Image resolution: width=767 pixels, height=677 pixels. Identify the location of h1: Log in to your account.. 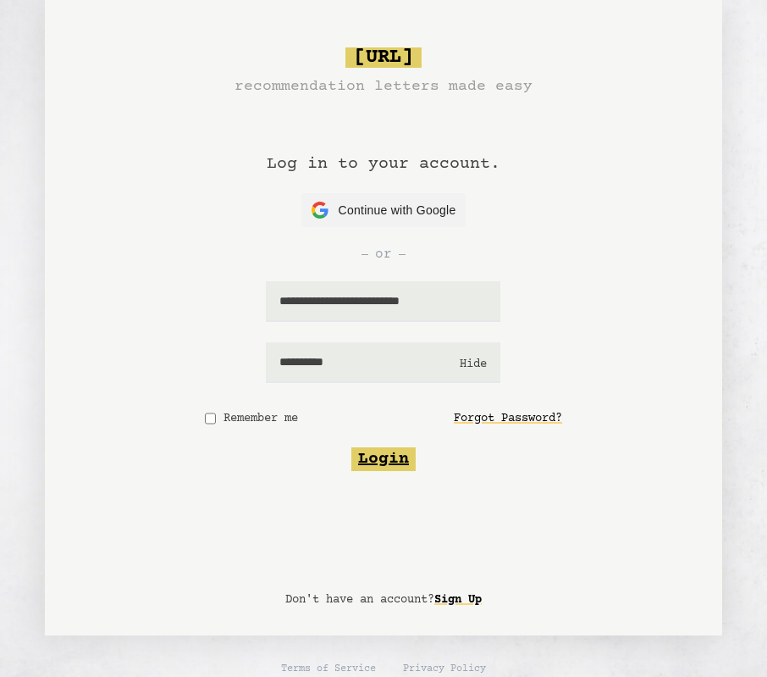
(384, 146).